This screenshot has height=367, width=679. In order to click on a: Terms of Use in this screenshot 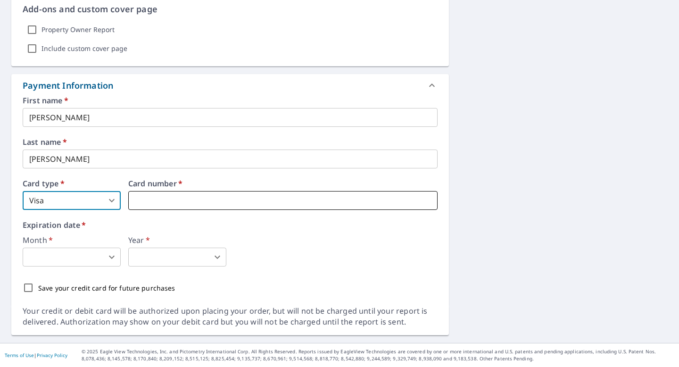, I will do `click(19, 355)`.